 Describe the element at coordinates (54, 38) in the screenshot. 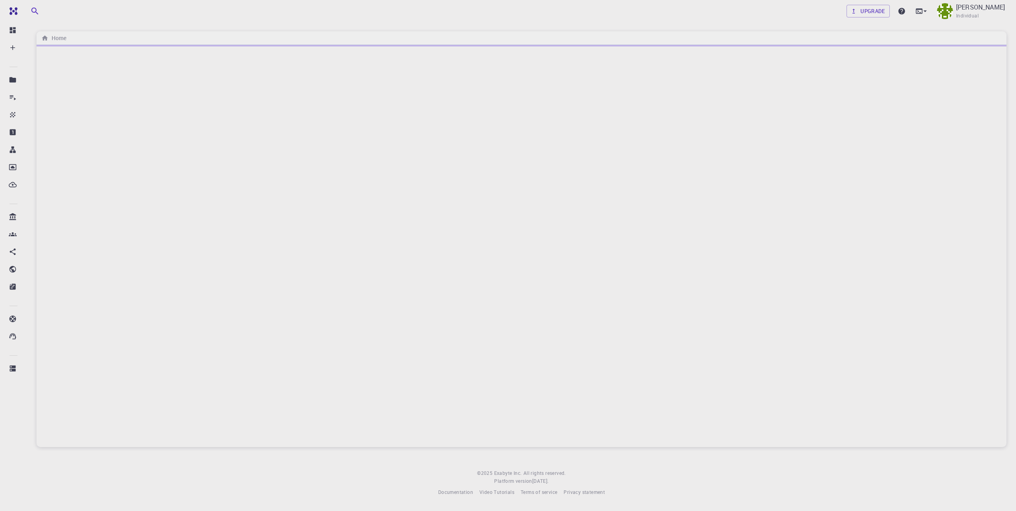

I see `nav: breadcrumb` at that location.